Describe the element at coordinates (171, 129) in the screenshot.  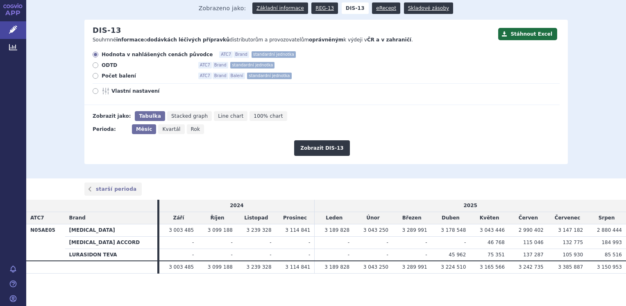
I see `span: Kvartál` at that location.